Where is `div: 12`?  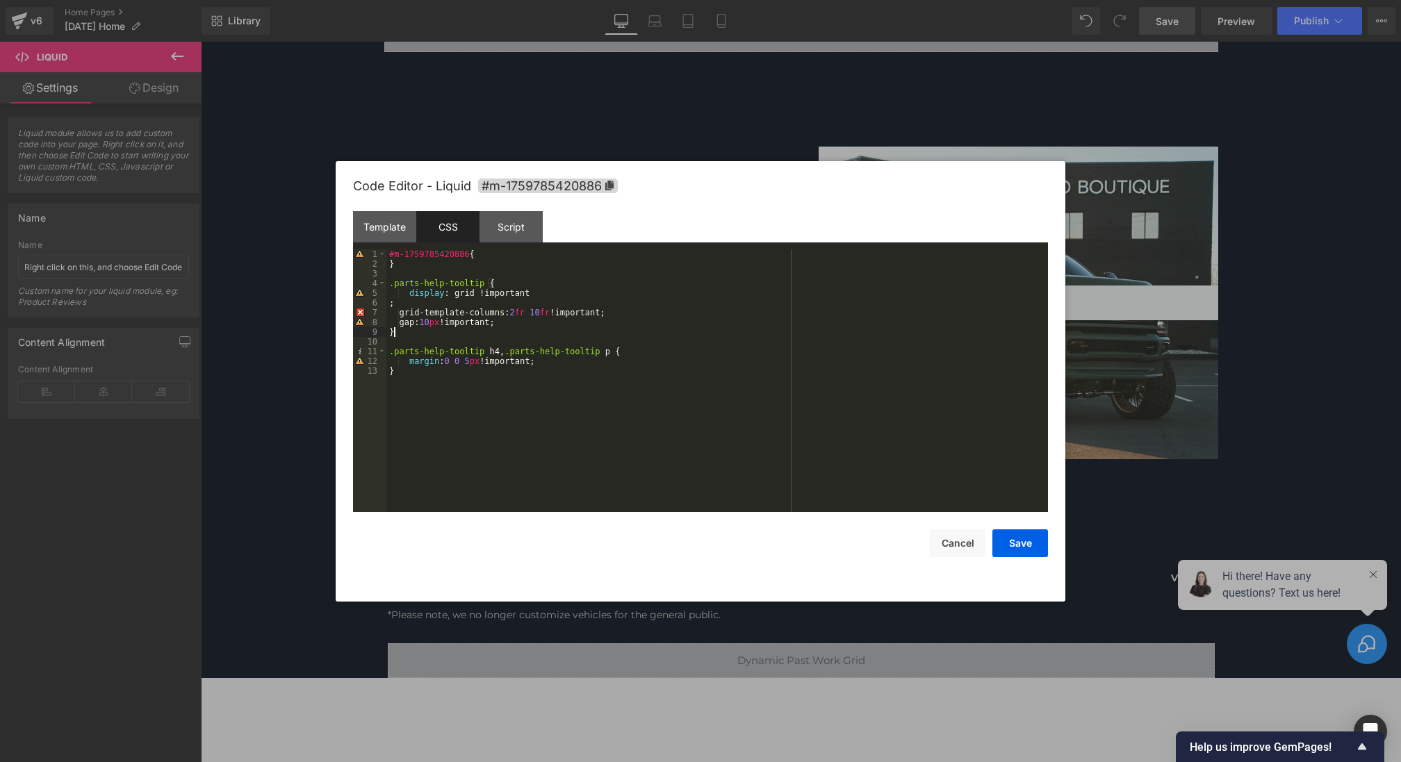
div: 12 is located at coordinates (370, 361).